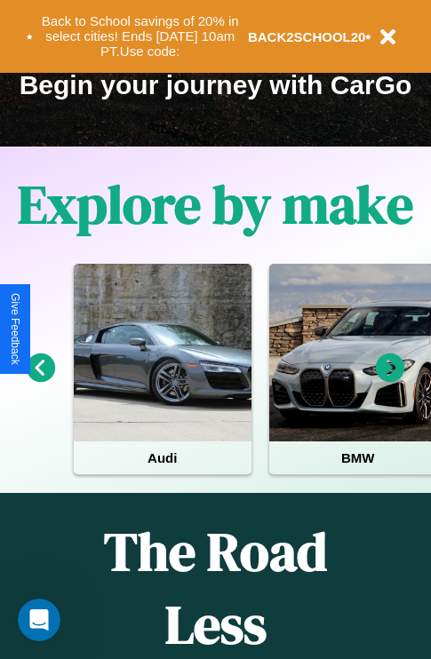 The width and height of the screenshot is (431, 659). What do you see at coordinates (15, 328) in the screenshot?
I see `div: Give Feedback` at bounding box center [15, 328].